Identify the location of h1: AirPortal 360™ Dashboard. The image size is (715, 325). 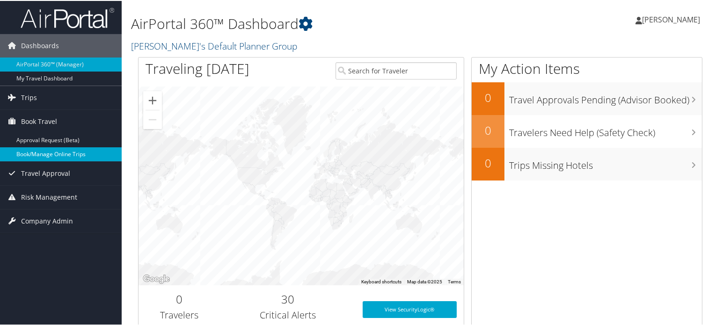
(324, 23).